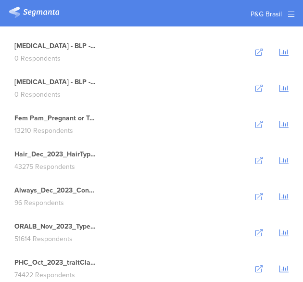  Describe the element at coordinates (55, 190) in the screenshot. I see `div: Always_Dec_2023_Conteudo` at that location.